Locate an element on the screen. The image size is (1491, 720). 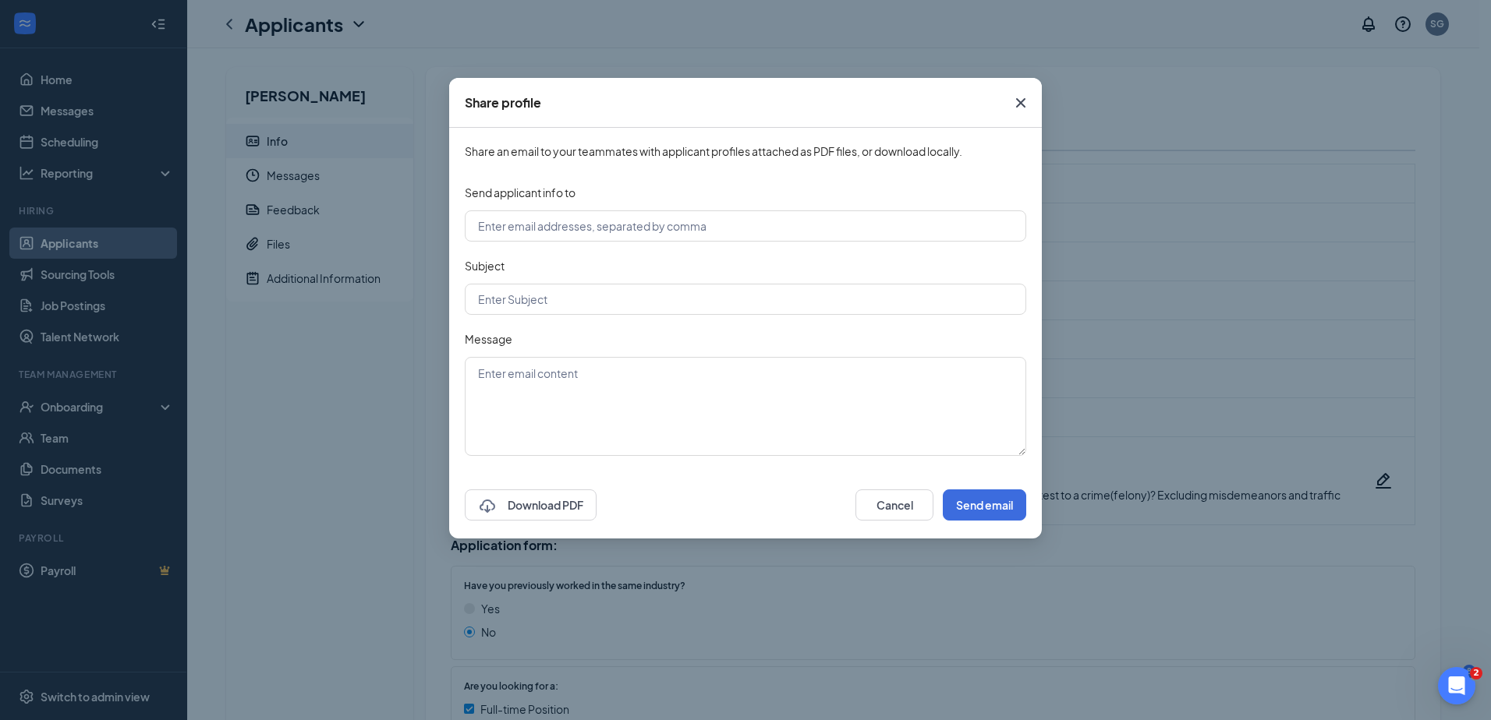
svg: Cross is located at coordinates (1020, 103).